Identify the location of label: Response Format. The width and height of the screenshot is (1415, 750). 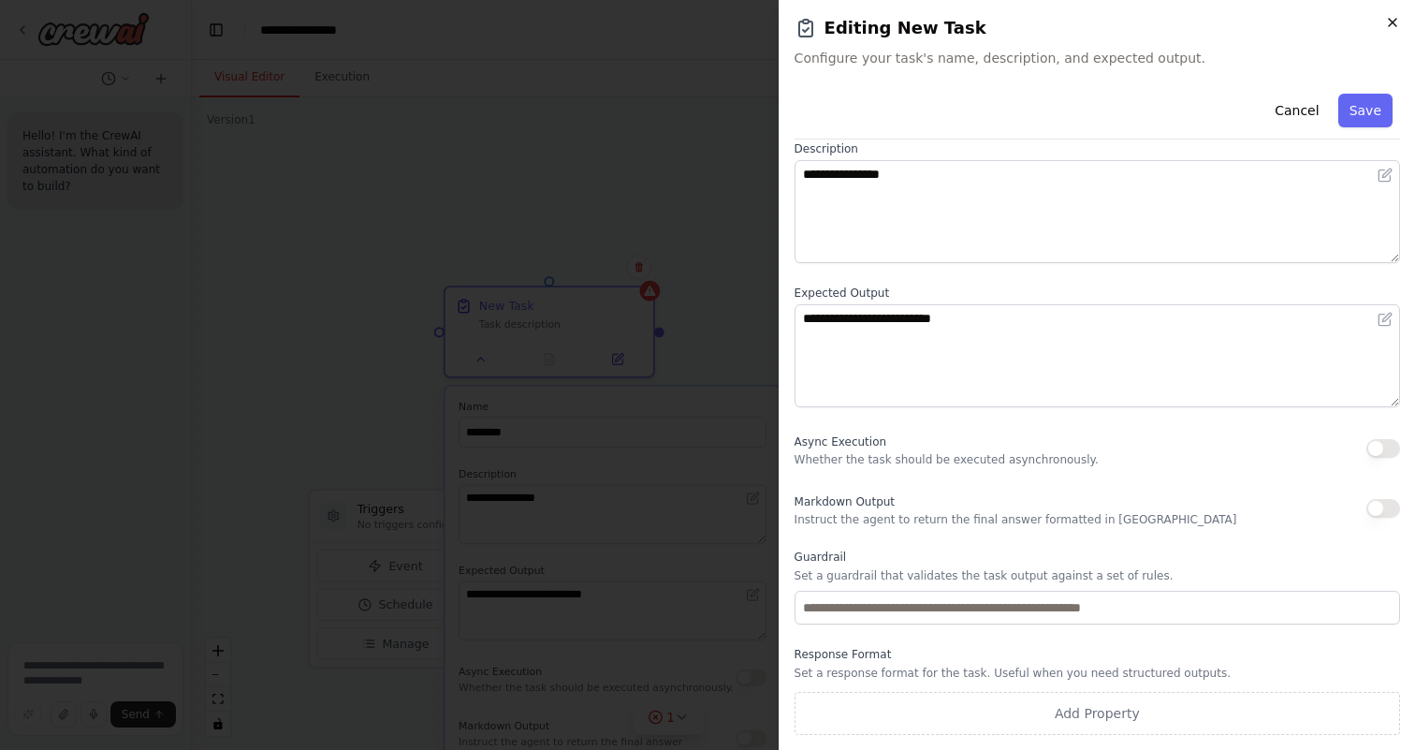
(1097, 654).